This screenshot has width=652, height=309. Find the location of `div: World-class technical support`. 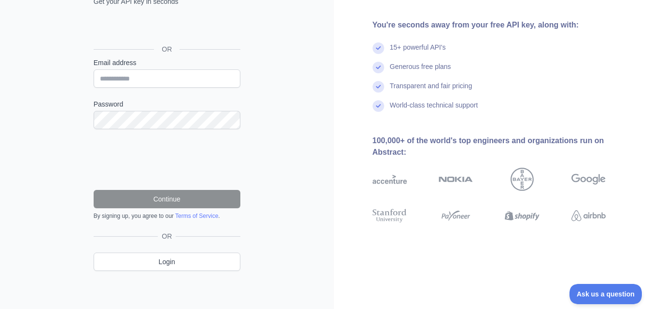

div: World-class technical support is located at coordinates (434, 110).